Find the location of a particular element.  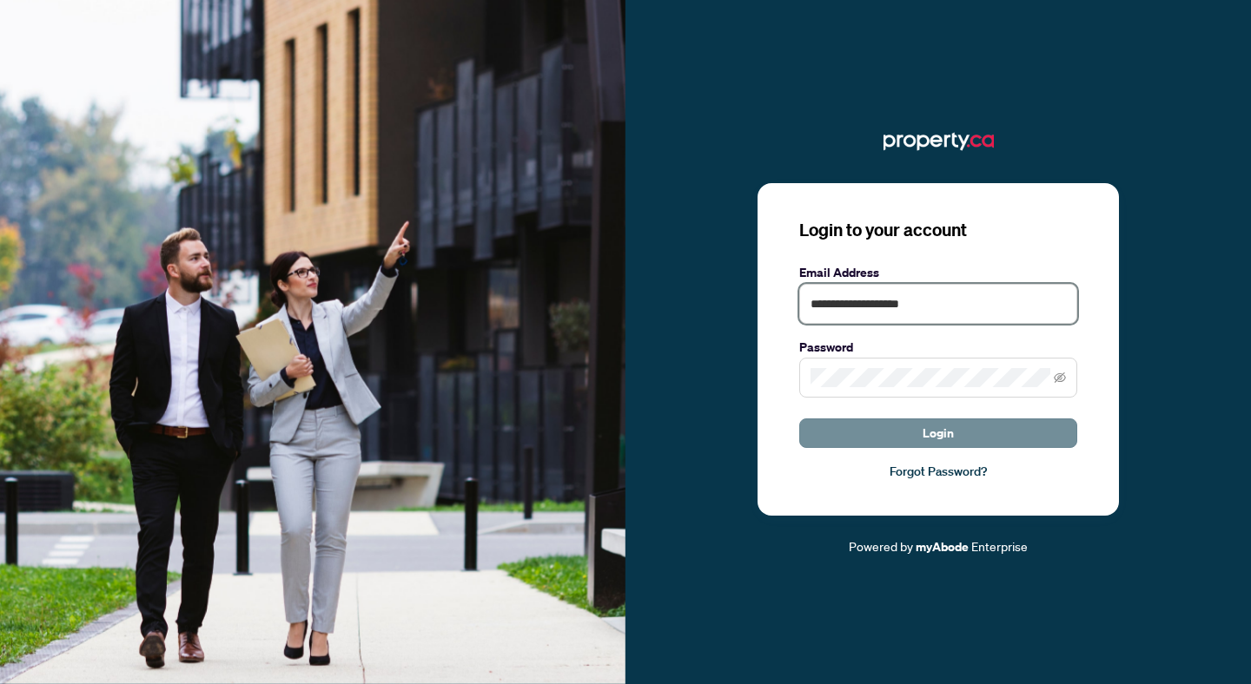

span: Enterprise is located at coordinates (999, 546).